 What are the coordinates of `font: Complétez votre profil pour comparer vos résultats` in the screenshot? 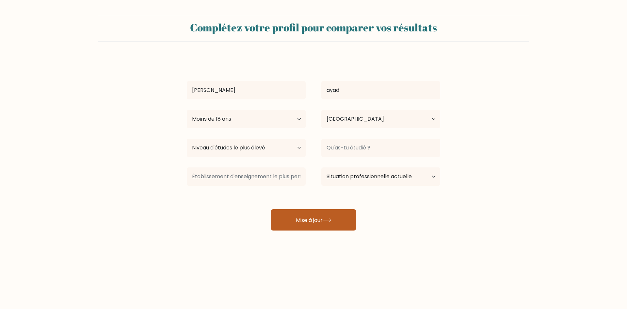 It's located at (313, 27).